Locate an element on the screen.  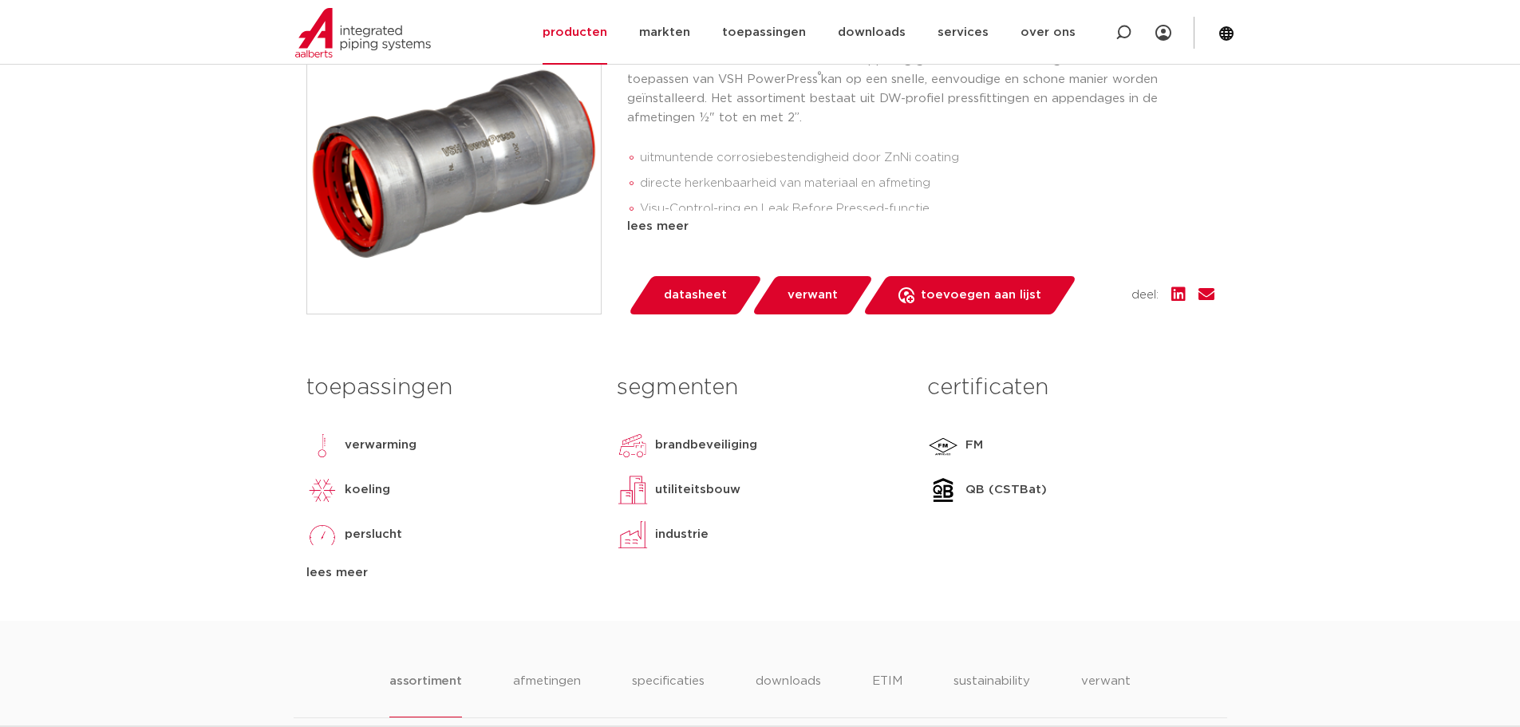
img: industrie is located at coordinates (633, 535).